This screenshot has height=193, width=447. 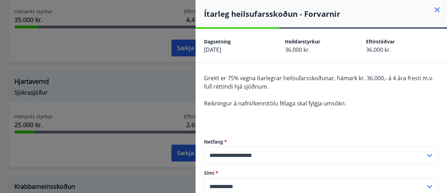 What do you see at coordinates (321, 142) in the screenshot?
I see `label: Netfang` at bounding box center [321, 142].